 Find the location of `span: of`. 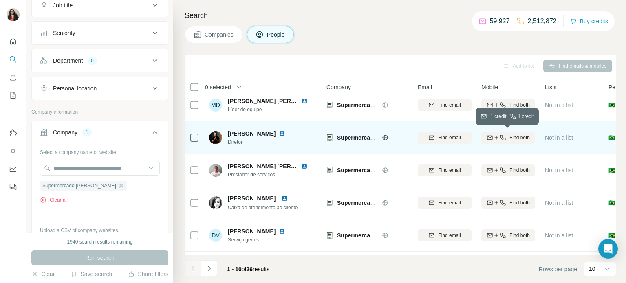

span: of is located at coordinates (244, 269).